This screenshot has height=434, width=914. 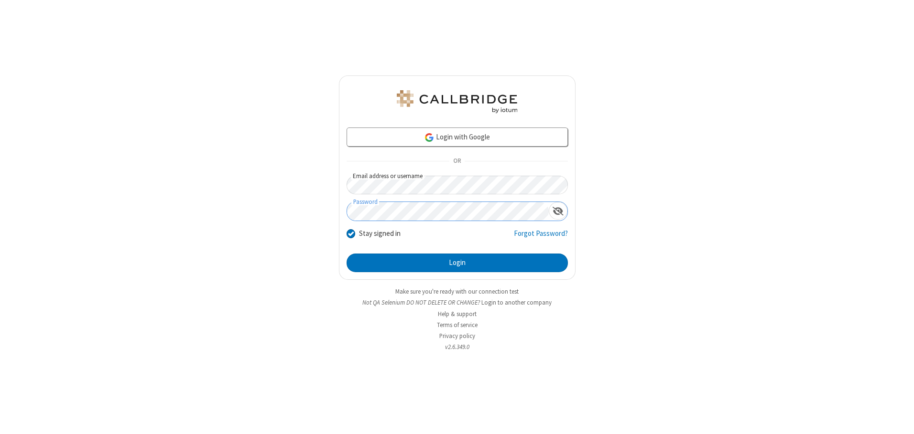 I want to click on label: Stay signed in, so click(x=379, y=234).